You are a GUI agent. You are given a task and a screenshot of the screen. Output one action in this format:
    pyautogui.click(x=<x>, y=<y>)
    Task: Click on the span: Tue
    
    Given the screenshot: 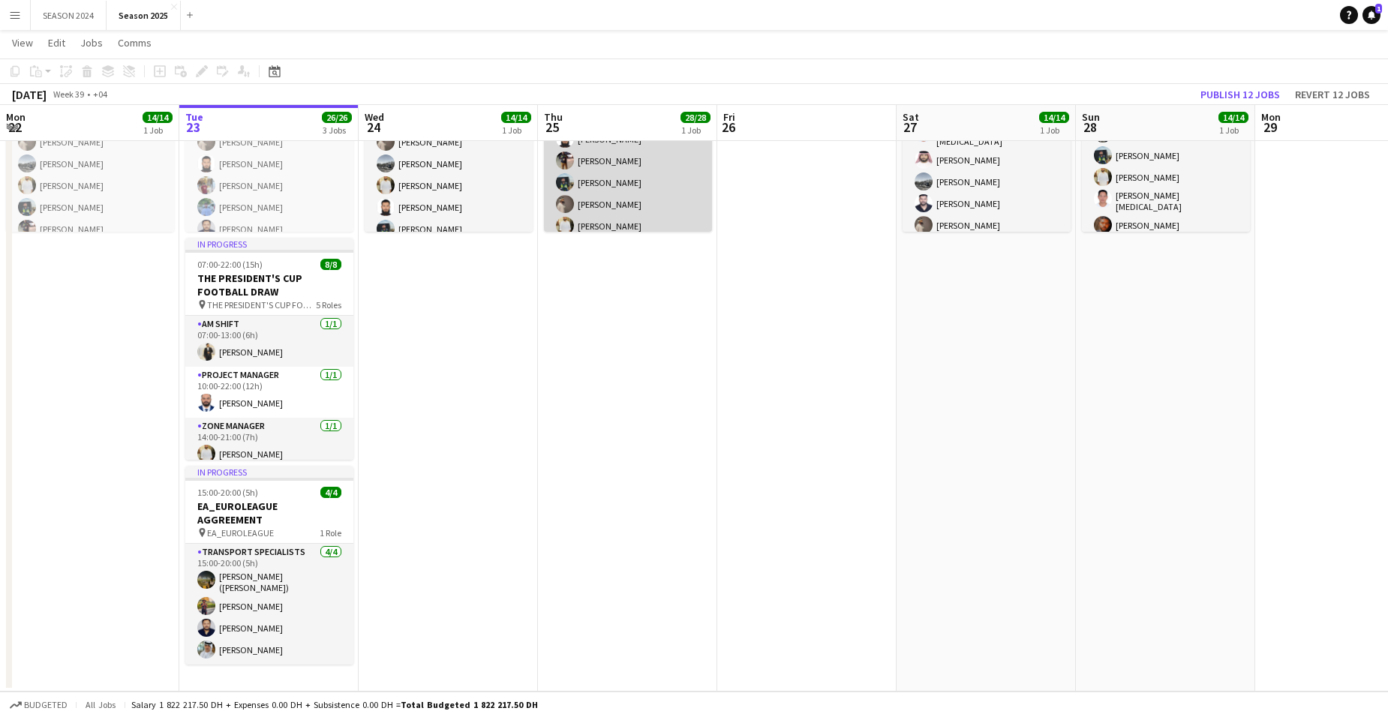 What is the action you would take?
    pyautogui.click(x=194, y=117)
    